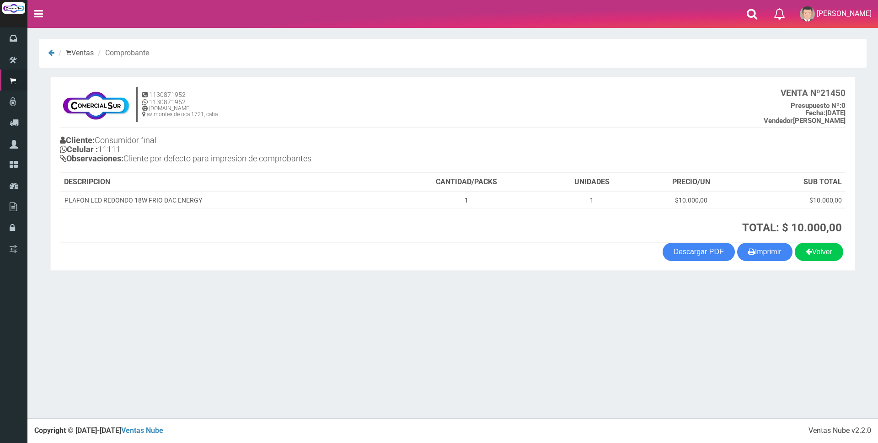 The image size is (878, 443). Describe the element at coordinates (96, 105) in the screenshot. I see `img: f695dc5f3a855ddc19300c990e0c55a2.jpg` at that location.